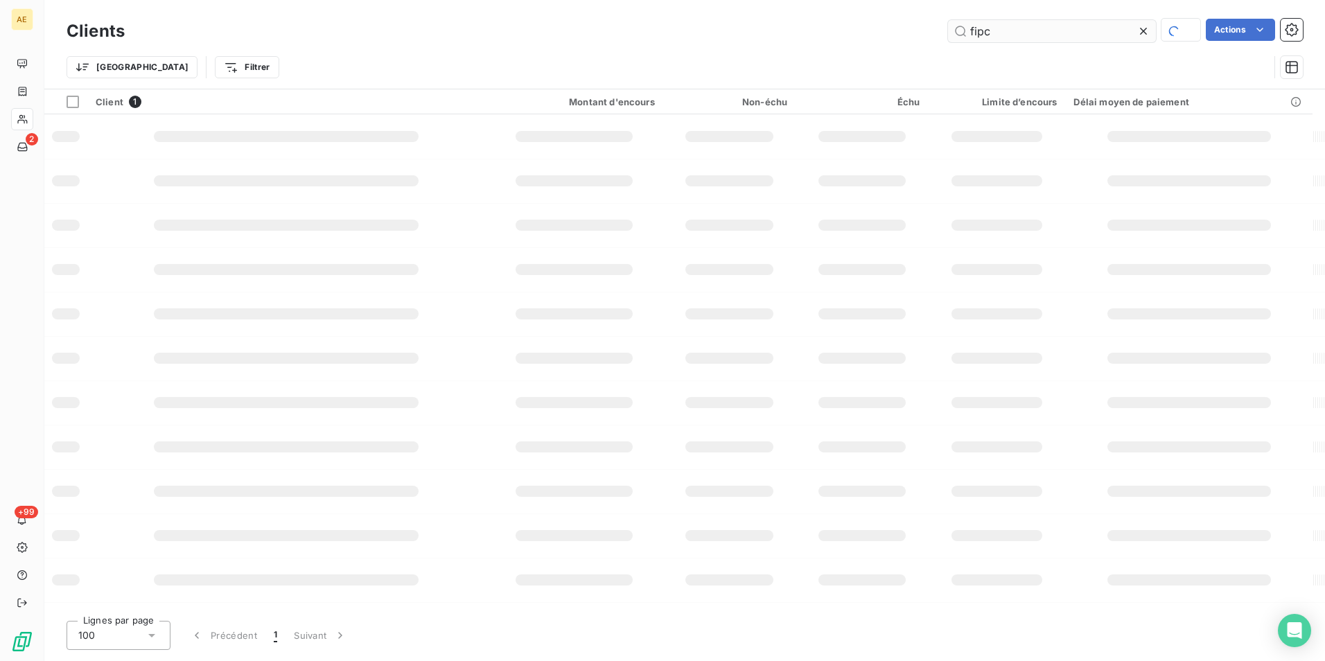 The height and width of the screenshot is (661, 1325). Describe the element at coordinates (32, 139) in the screenshot. I see `span: 2` at that location.